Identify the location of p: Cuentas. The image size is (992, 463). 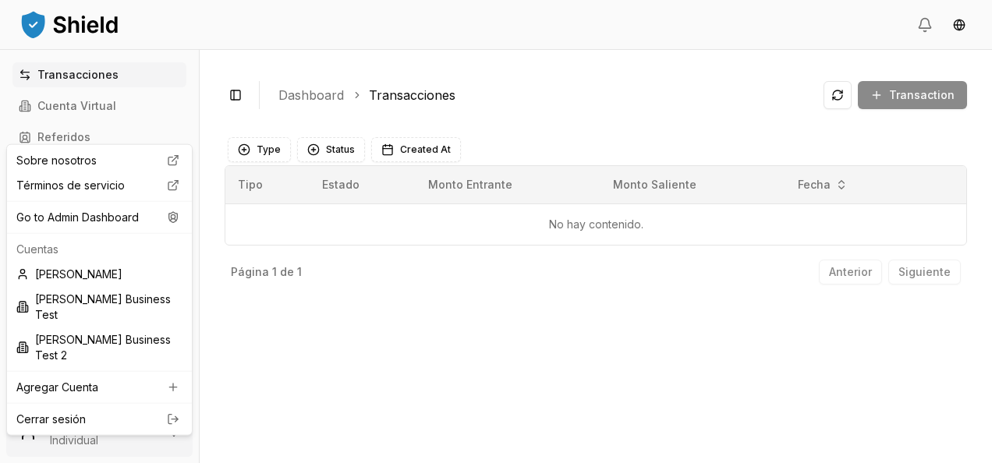
(99, 250).